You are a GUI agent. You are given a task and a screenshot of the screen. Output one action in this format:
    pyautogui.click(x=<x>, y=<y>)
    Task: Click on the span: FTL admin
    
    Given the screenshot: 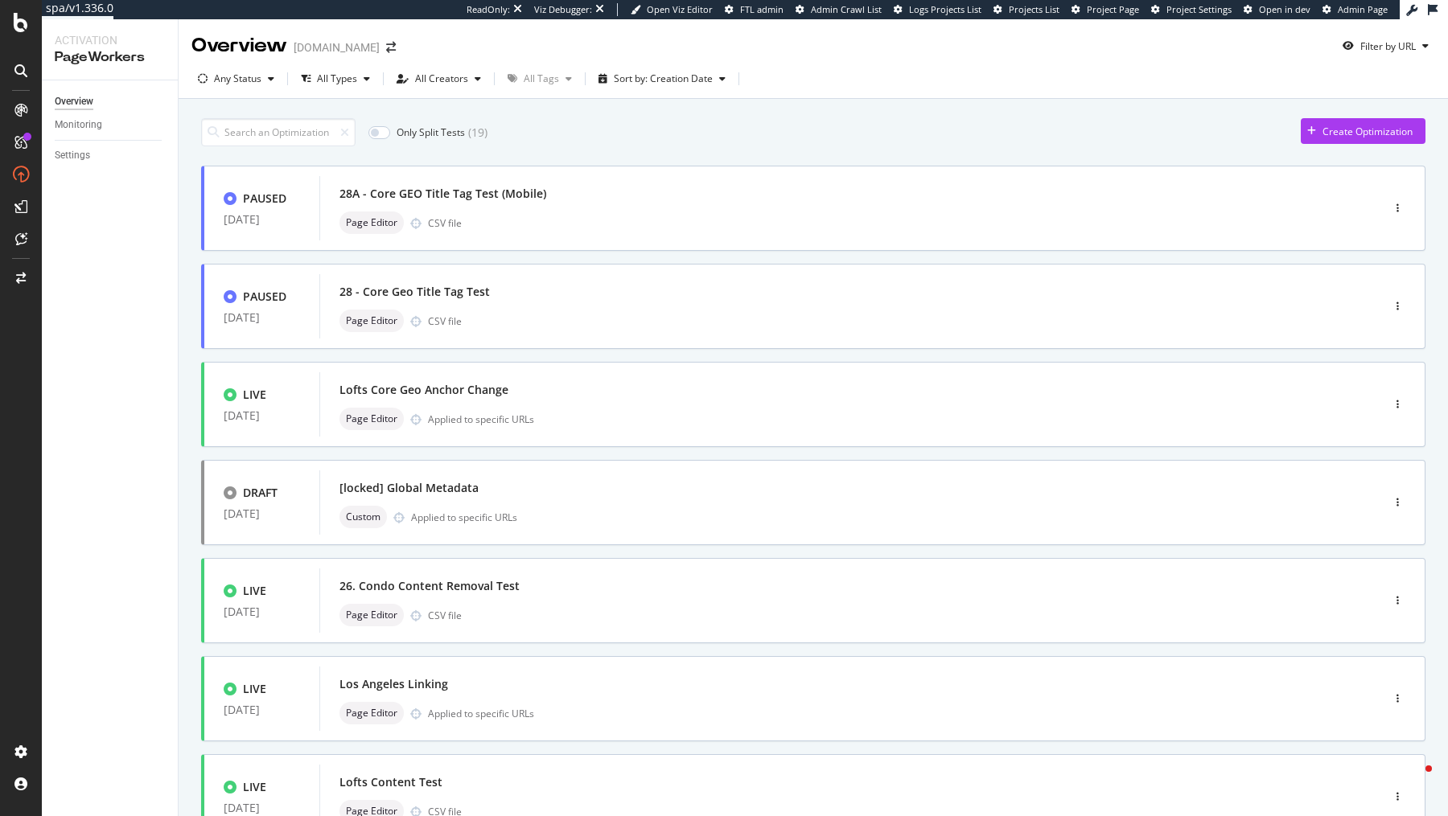 What is the action you would take?
    pyautogui.click(x=762, y=9)
    